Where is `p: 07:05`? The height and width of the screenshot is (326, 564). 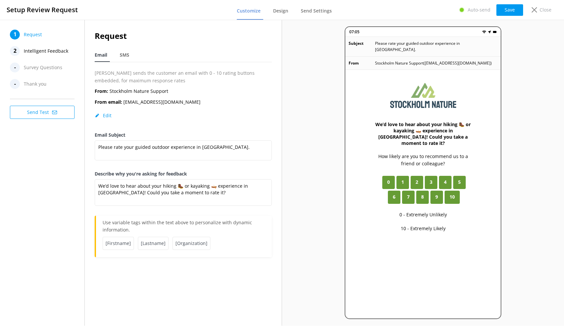 p: 07:05 is located at coordinates (354, 32).